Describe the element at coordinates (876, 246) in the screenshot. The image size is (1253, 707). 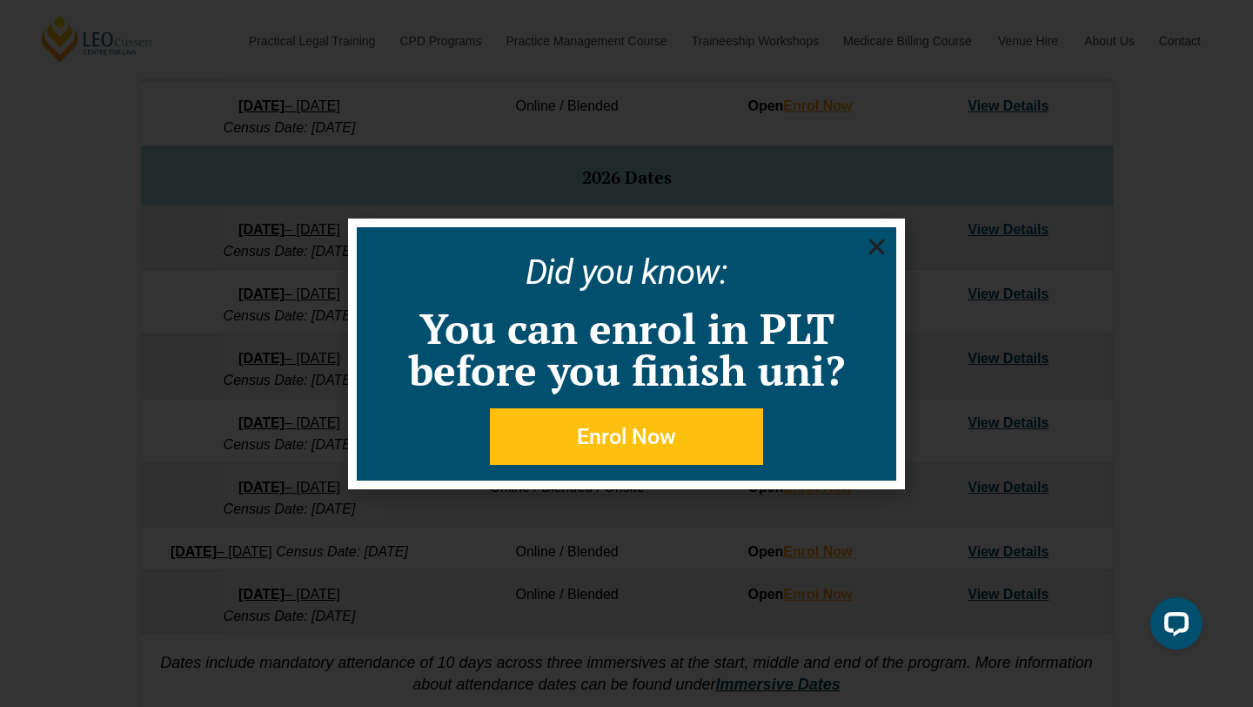
I see `a: Close` at that location.